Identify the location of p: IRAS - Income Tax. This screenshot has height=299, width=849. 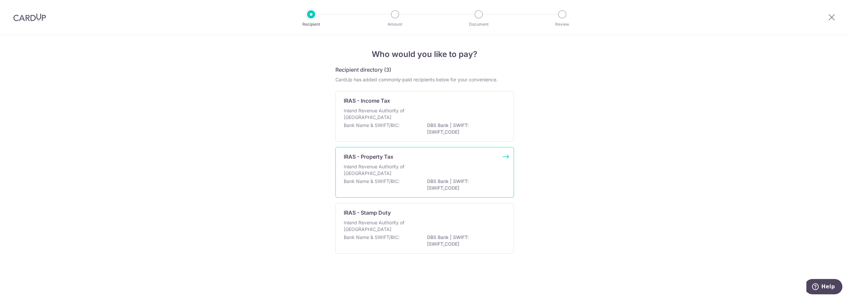
(367, 101).